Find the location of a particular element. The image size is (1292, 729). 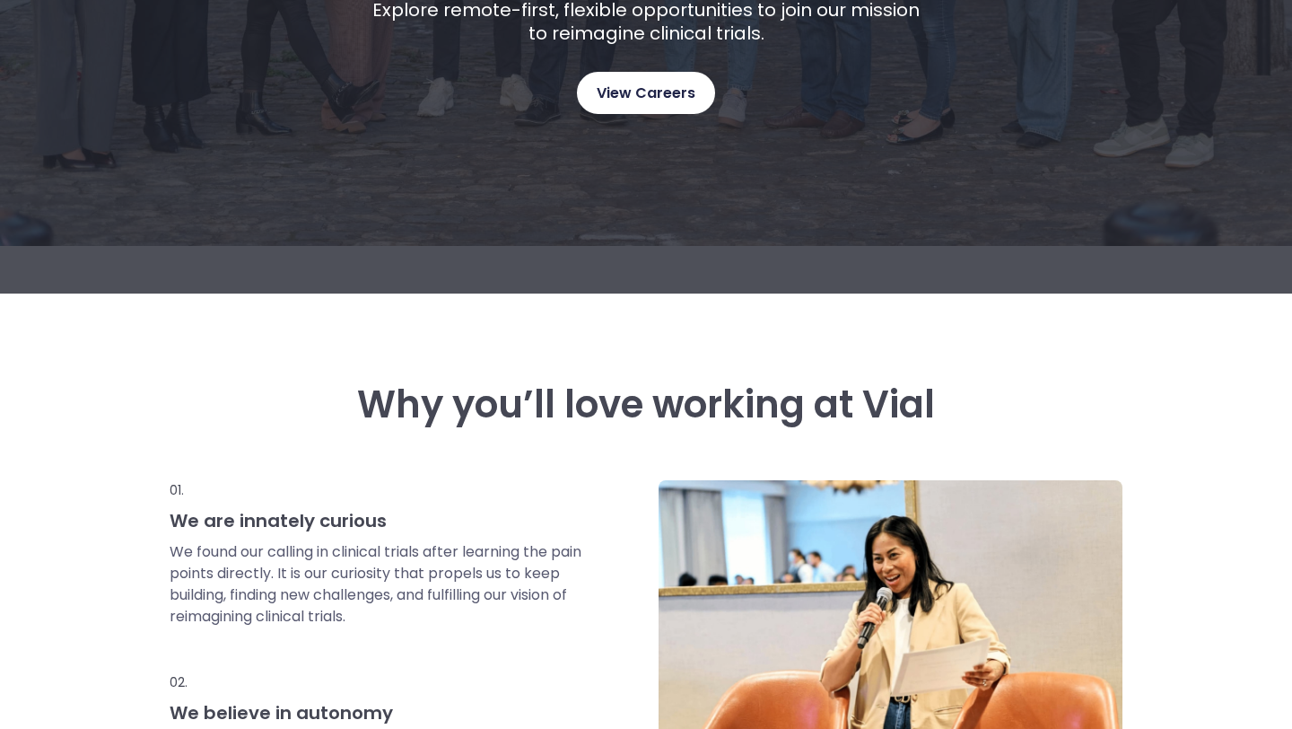

span: View Careers is located at coordinates (646, 93).